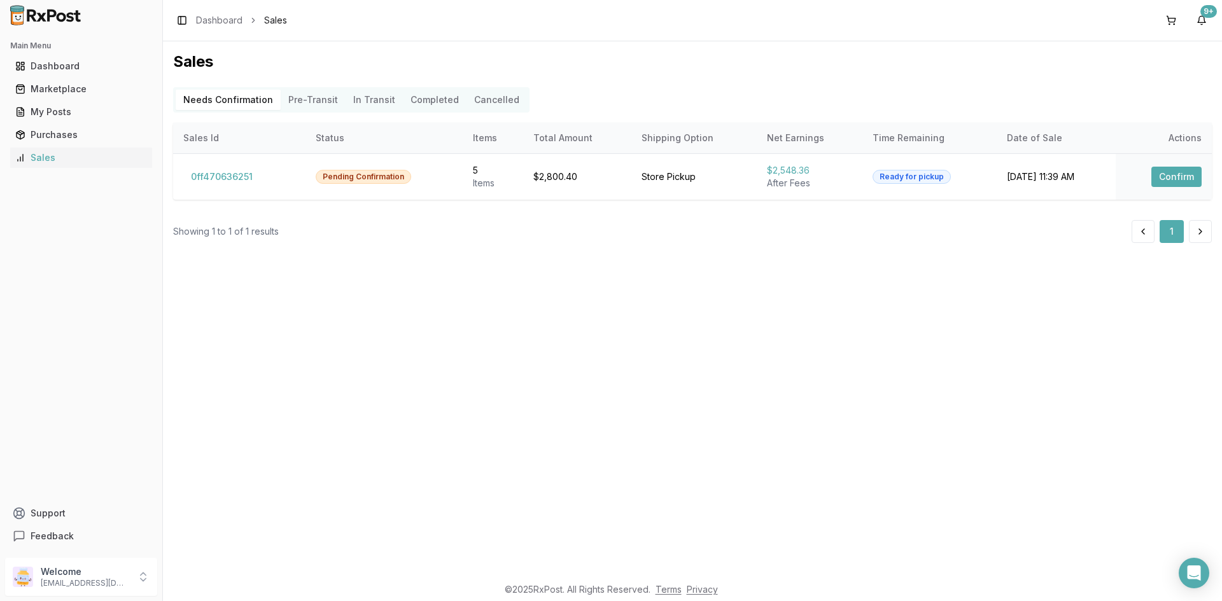  I want to click on nav: breadcrumb, so click(241, 20).